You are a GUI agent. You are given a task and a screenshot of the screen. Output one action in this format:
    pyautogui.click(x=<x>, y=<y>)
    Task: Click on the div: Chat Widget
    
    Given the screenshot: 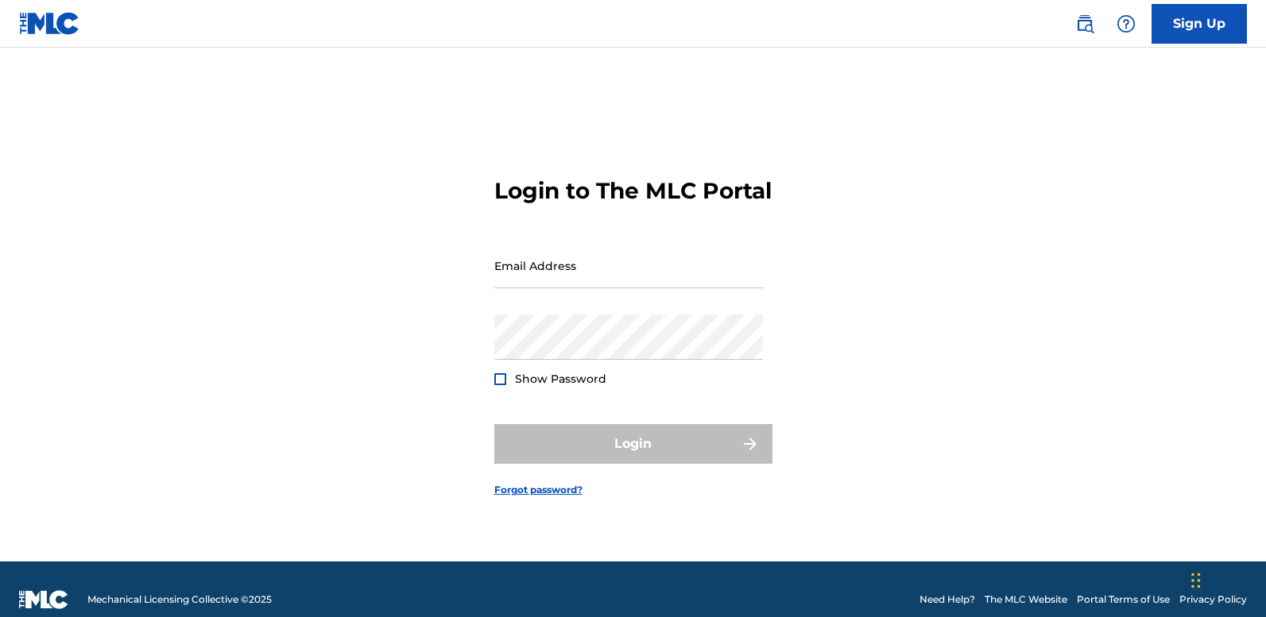 What is the action you would take?
    pyautogui.click(x=1226, y=579)
    